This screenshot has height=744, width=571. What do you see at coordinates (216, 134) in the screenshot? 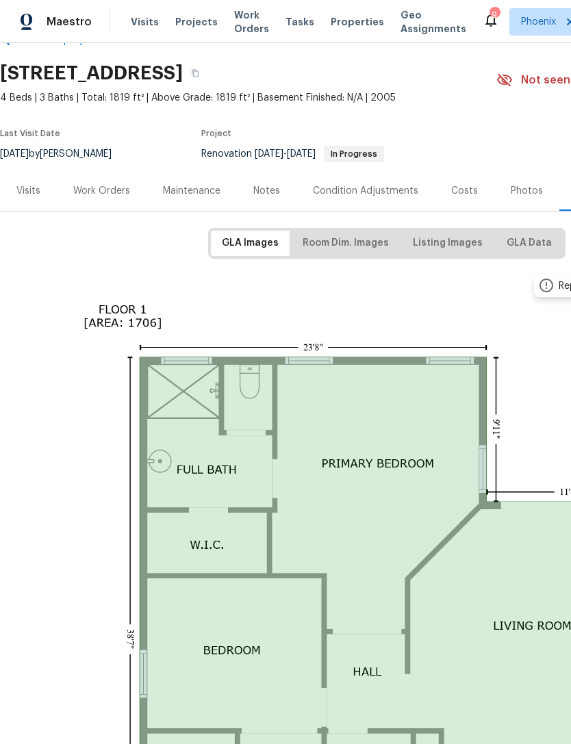
I see `span: Project` at bounding box center [216, 134].